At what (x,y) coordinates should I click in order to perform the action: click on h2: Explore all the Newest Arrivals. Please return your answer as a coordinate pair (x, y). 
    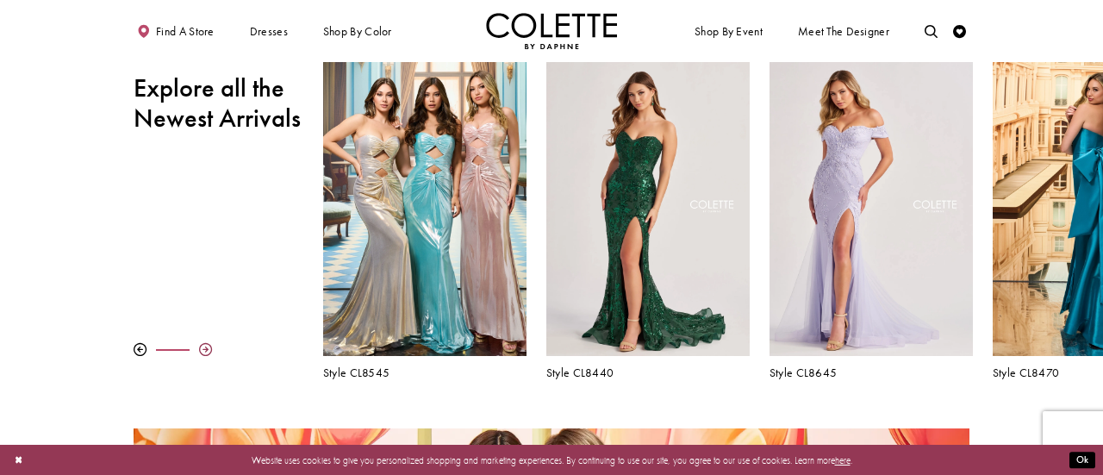
    Looking at the image, I should click on (218, 103).